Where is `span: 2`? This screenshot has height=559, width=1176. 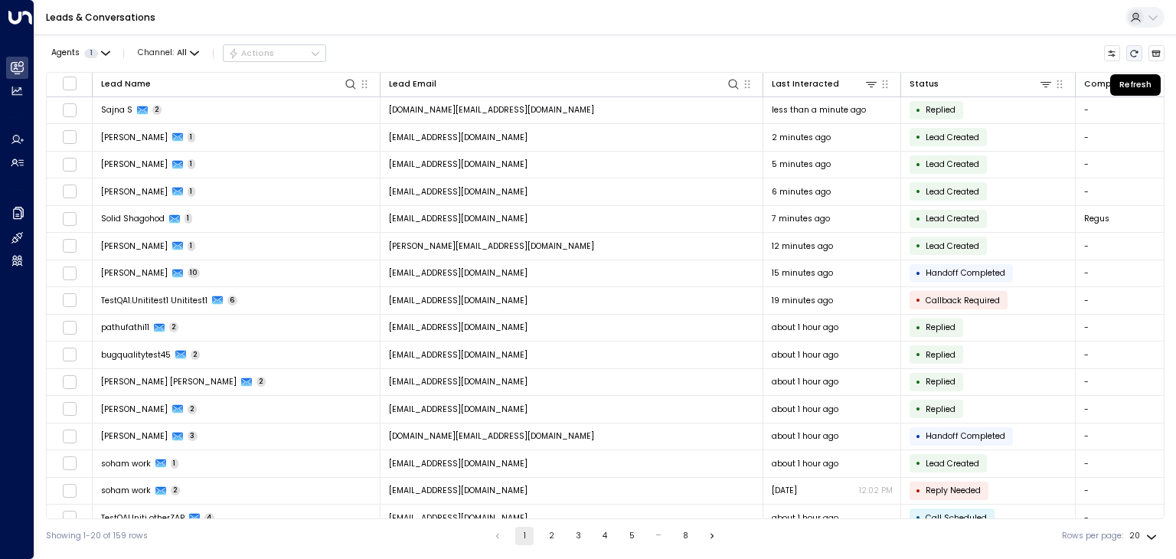 span: 2 is located at coordinates (157, 110).